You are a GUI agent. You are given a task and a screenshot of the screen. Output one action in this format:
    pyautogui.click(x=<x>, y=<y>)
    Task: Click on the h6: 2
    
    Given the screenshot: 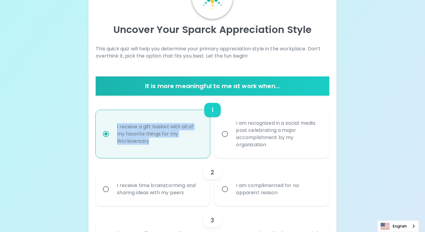 What is the action you would take?
    pyautogui.click(x=212, y=173)
    